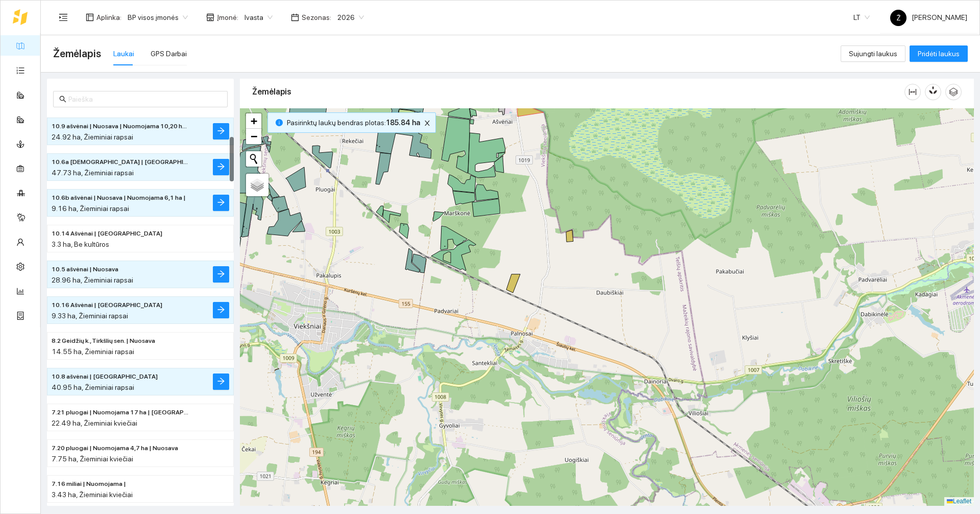 The width and height of the screenshot is (980, 514). What do you see at coordinates (228, 17) in the screenshot?
I see `span: Įmonė :` at bounding box center [228, 17].